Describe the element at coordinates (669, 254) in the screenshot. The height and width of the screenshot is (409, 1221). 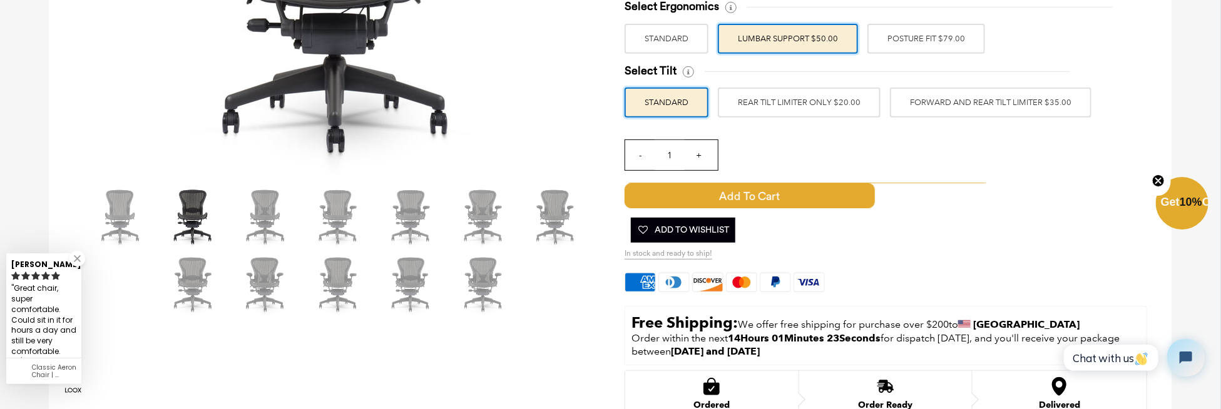
I see `span: In stock and ready to ship!` at that location.